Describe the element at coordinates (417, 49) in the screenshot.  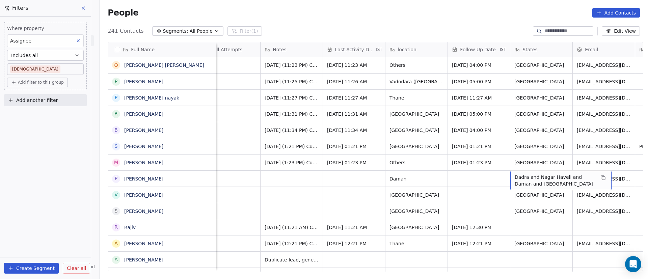
I see `div: location` at that location.